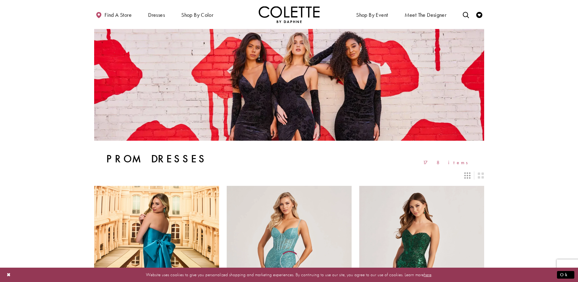 This screenshot has height=282, width=578. I want to click on h1: Prom Dresses, so click(157, 159).